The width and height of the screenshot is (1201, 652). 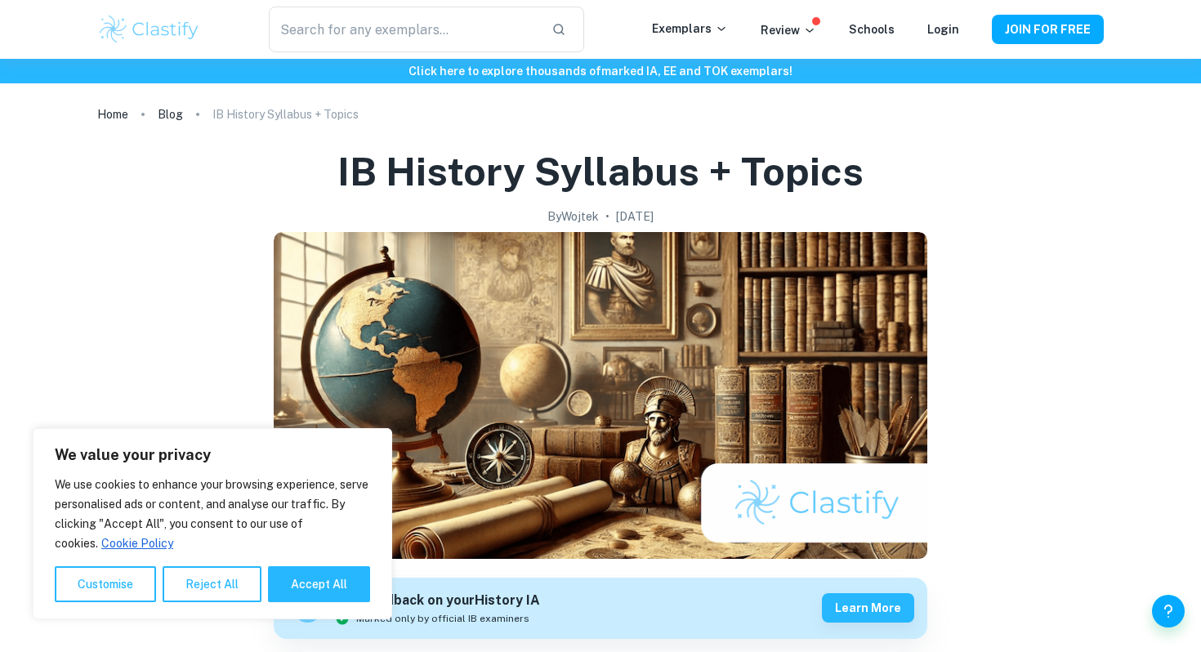 I want to click on p: Review, so click(x=789, y=30).